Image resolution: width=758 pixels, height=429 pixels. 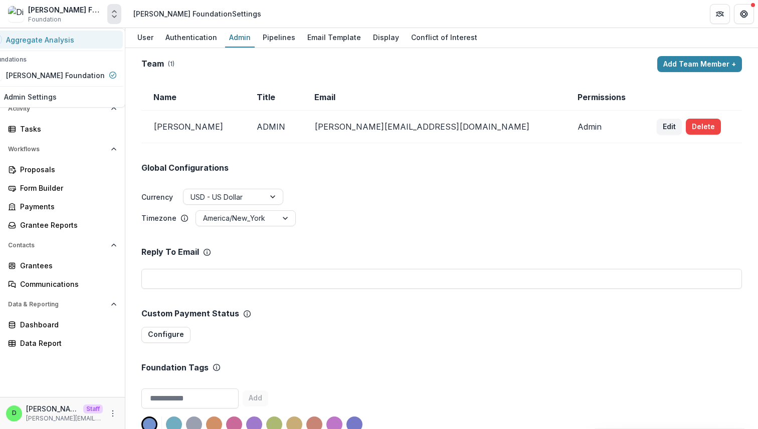 I want to click on nav: breadcrumb, so click(x=197, y=14).